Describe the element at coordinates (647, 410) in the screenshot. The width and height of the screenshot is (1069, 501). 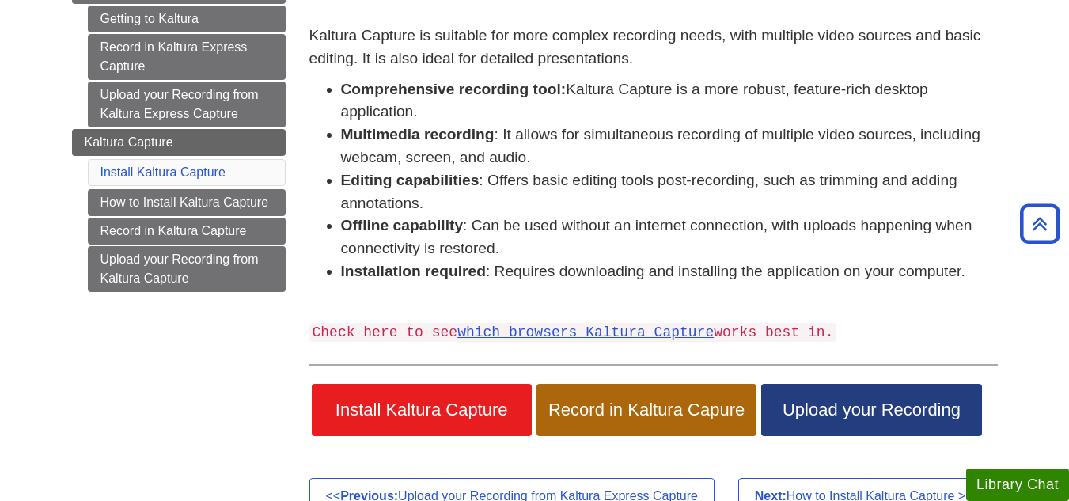
I see `span: Record in Kaltura Capure` at that location.